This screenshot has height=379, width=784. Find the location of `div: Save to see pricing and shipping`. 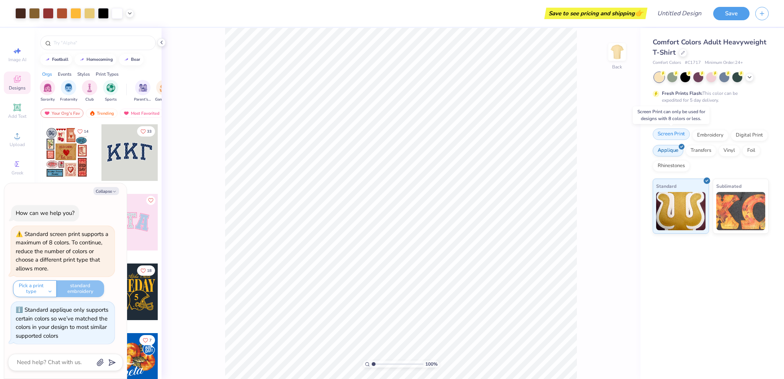

div: Save to see pricing and shipping is located at coordinates (596, 13).